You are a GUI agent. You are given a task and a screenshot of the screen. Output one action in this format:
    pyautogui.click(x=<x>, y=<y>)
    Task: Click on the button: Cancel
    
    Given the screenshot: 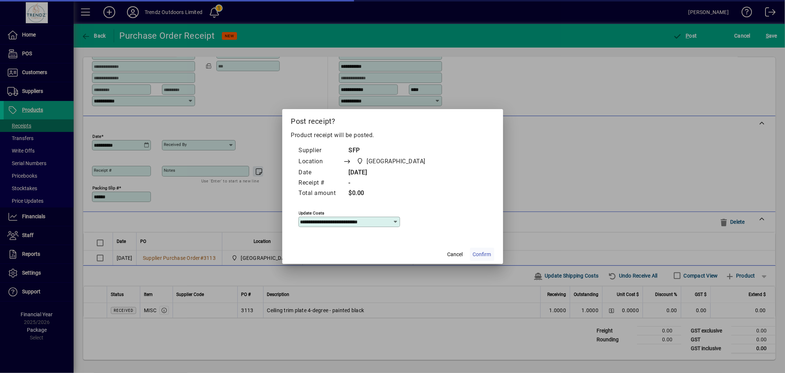 What is the action you would take?
    pyautogui.click(x=456, y=254)
    